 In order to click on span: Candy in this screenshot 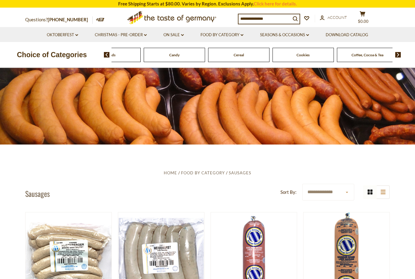, I will do `click(175, 55)`.